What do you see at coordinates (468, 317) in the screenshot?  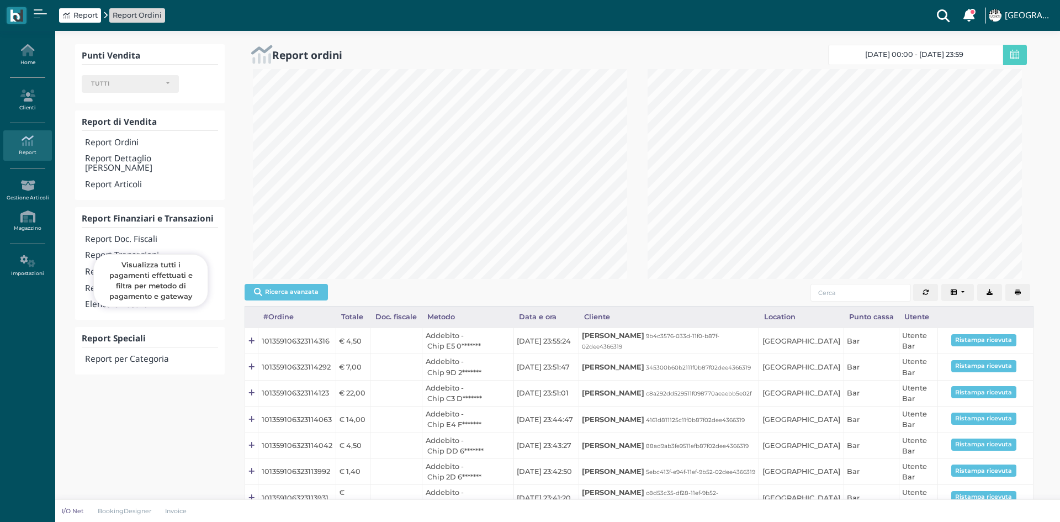 I see `div: Metodo` at bounding box center [468, 317].